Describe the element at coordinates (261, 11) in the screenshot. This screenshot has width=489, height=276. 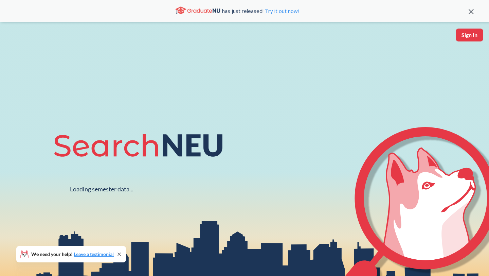
I see `span: has just released!` at that location.